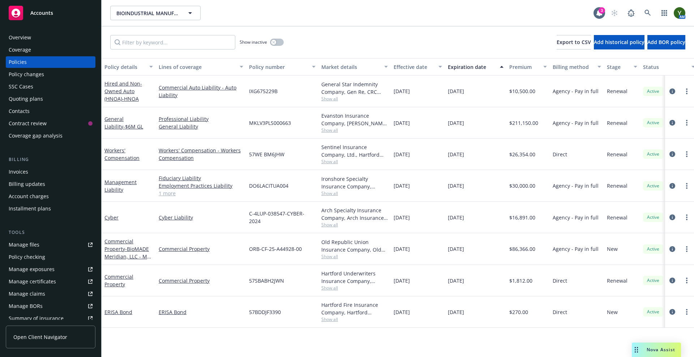  I want to click on button: Expiration date, so click(476, 67).